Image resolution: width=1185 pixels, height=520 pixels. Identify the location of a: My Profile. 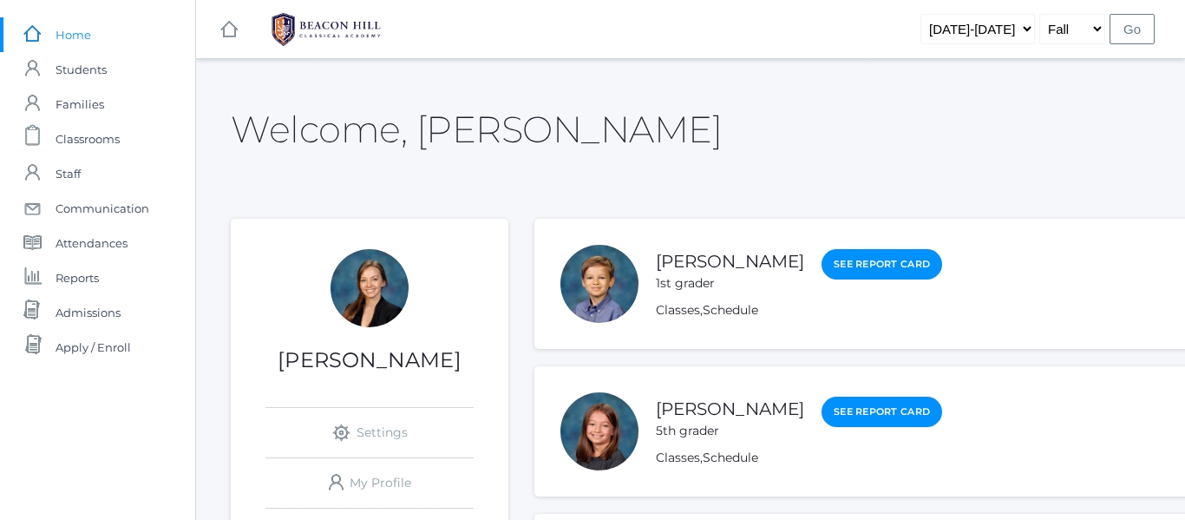
(370, 482).